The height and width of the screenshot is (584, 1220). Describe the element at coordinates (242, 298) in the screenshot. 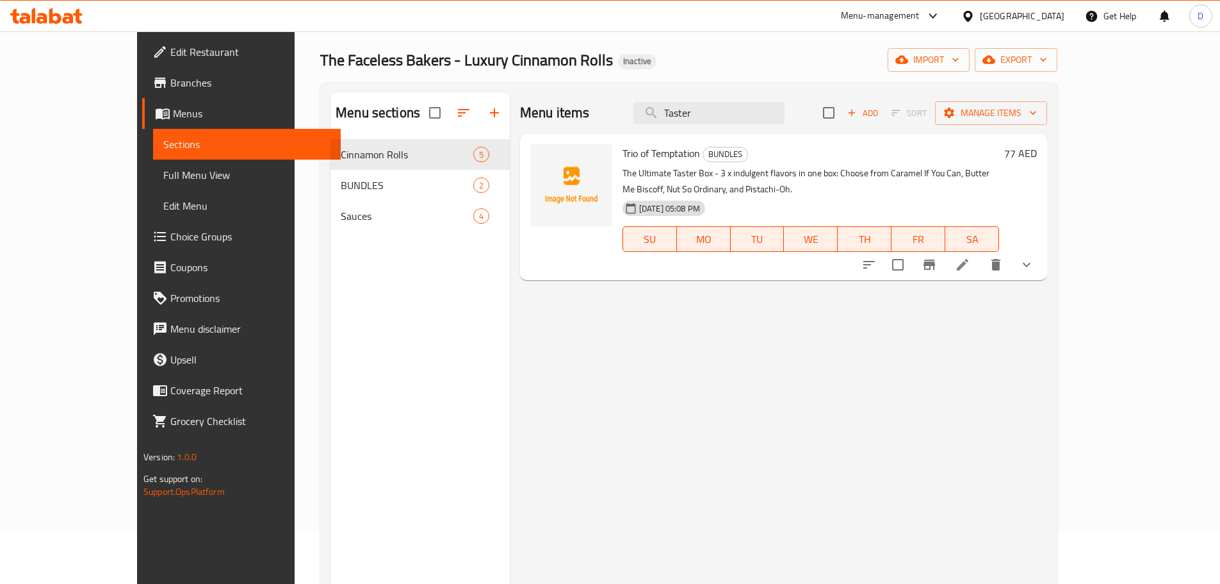

I see `a: Promotions` at that location.